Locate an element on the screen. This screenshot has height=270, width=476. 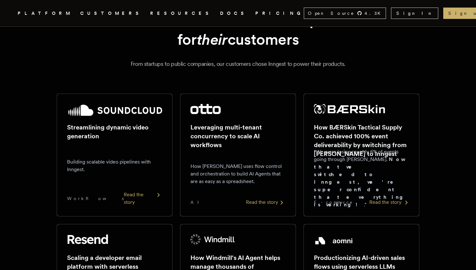
h2: Streamlining dynamic video generation is located at coordinates (115, 132).